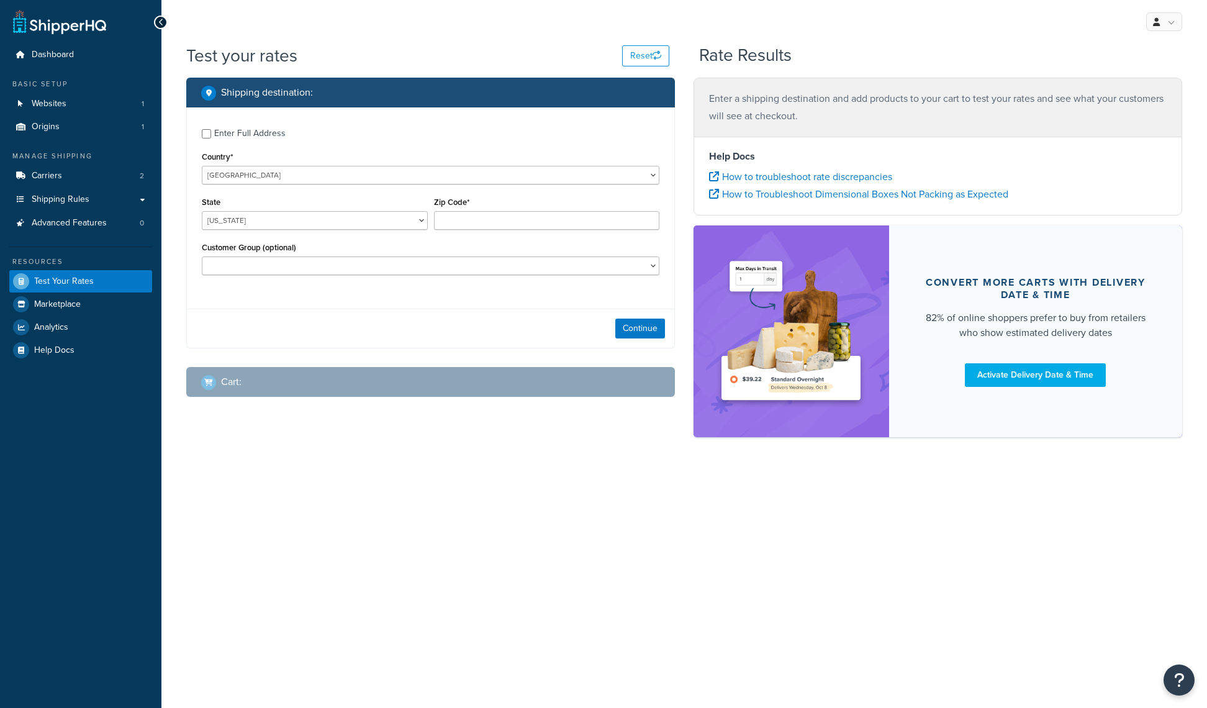 This screenshot has width=1207, height=708. What do you see at coordinates (645, 56) in the screenshot?
I see `button: Reset` at bounding box center [645, 56].